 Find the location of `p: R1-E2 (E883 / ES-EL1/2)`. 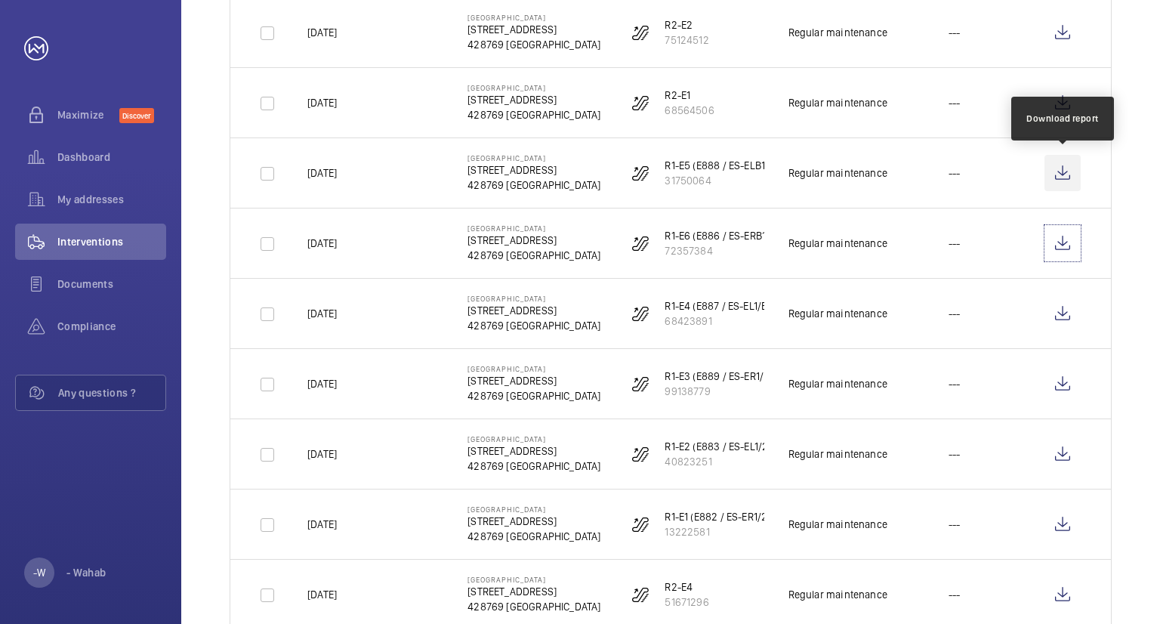

p: R1-E2 (E883 / ES-EL1/2) is located at coordinates (718, 447).